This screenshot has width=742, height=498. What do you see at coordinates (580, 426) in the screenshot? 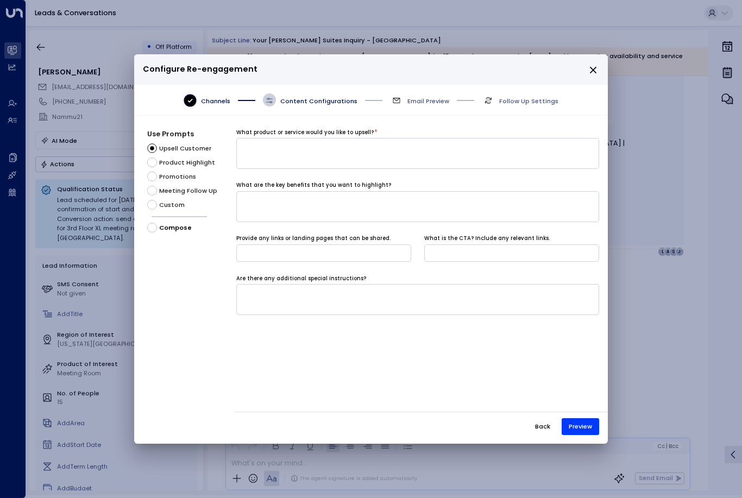
I see `button: Preview` at bounding box center [580, 426].